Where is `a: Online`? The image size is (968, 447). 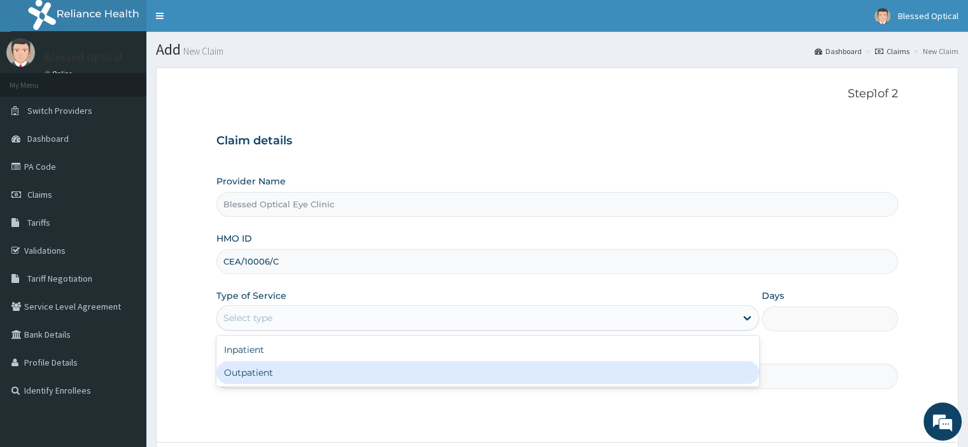 a: Online is located at coordinates (60, 74).